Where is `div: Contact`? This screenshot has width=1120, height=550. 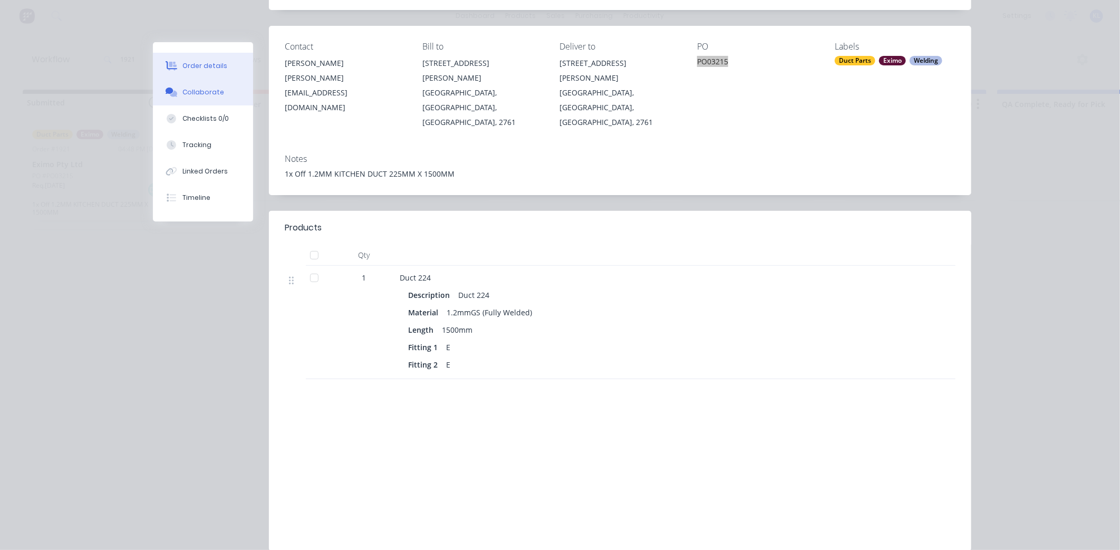 div: Contact is located at coordinates (345, 46).